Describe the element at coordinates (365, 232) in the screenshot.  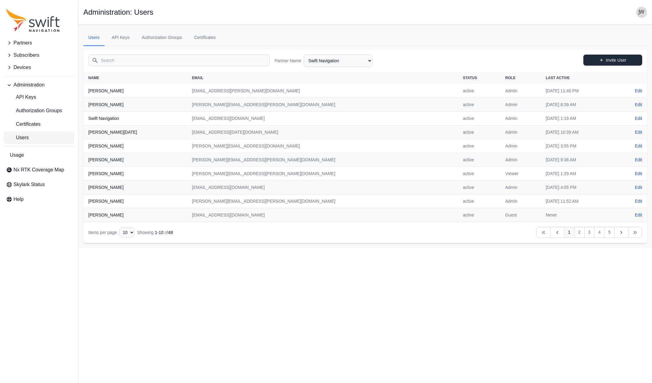
I see `nav: Table navigation` at that location.